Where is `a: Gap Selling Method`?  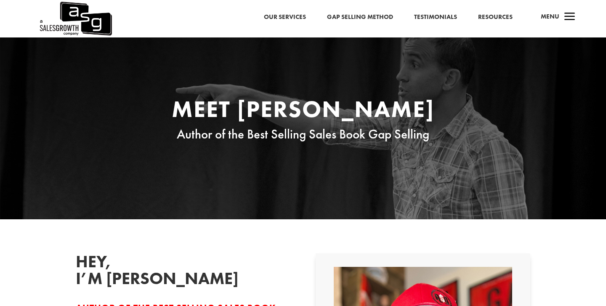
a: Gap Selling Method is located at coordinates (360, 17).